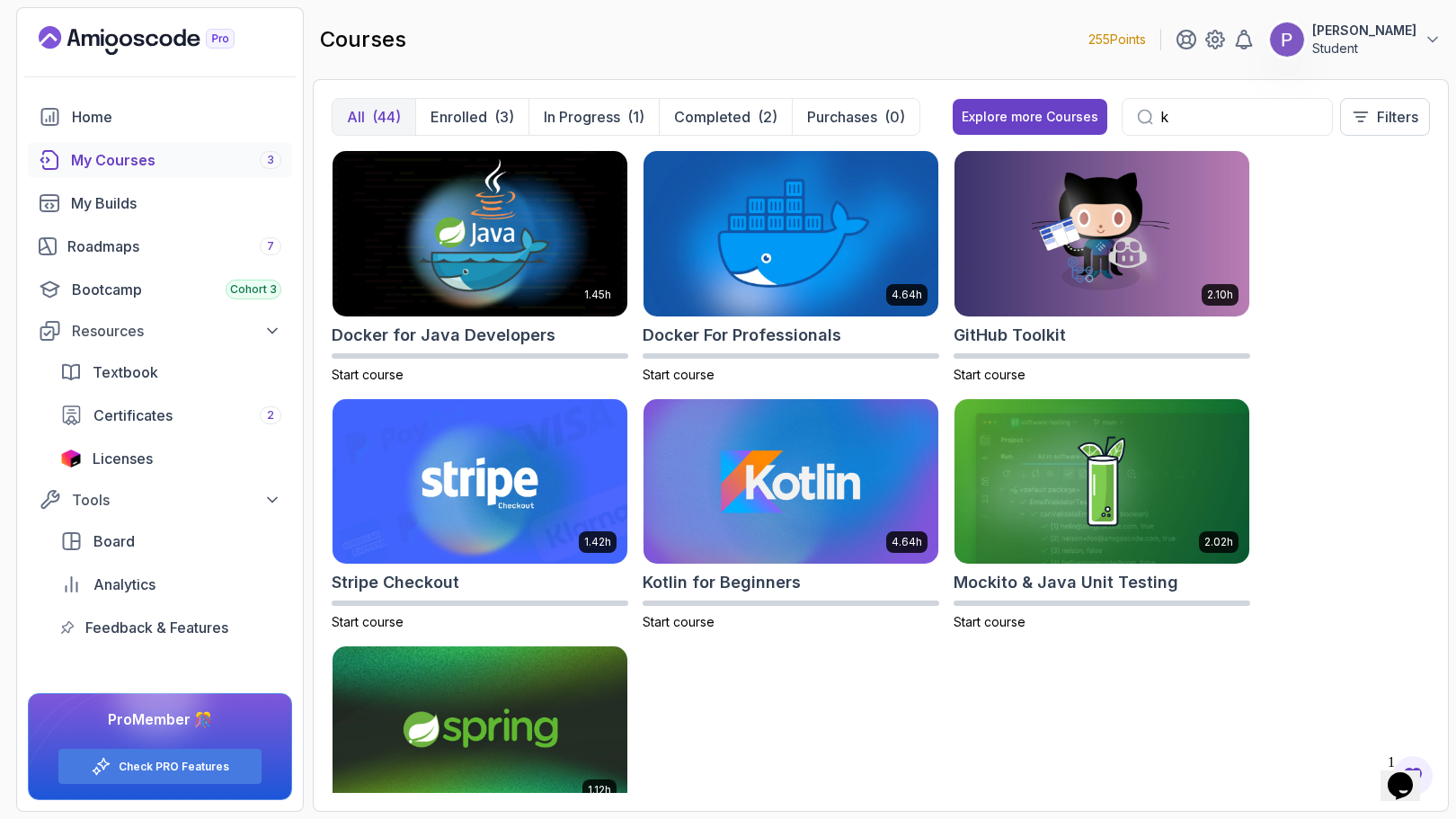  I want to click on div: Home, so click(177, 117).